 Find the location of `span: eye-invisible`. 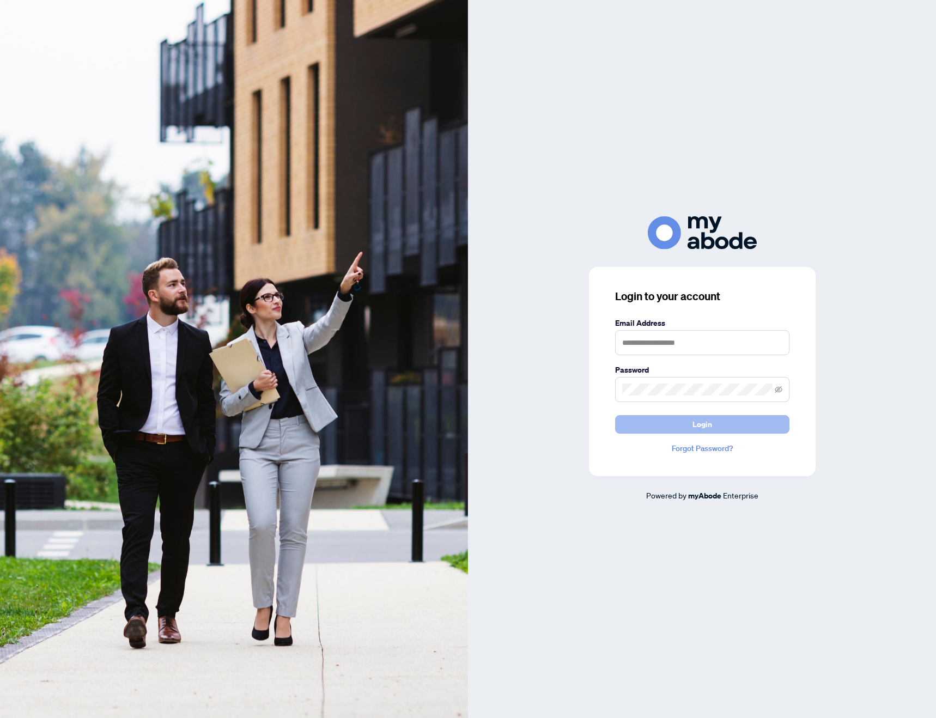

span: eye-invisible is located at coordinates (779, 390).